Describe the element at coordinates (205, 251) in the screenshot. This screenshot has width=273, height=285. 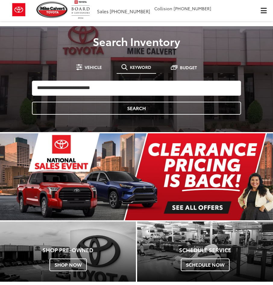
I see `div: Toyota` at that location.